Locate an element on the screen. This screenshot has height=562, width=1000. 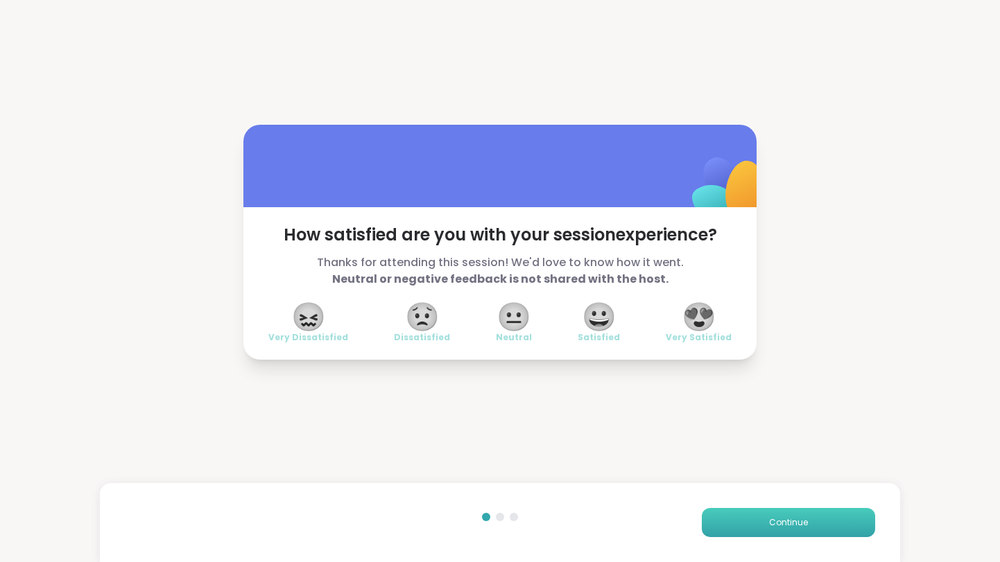
b: Neutral or negative feedback is not shared with the host. is located at coordinates (500, 279).